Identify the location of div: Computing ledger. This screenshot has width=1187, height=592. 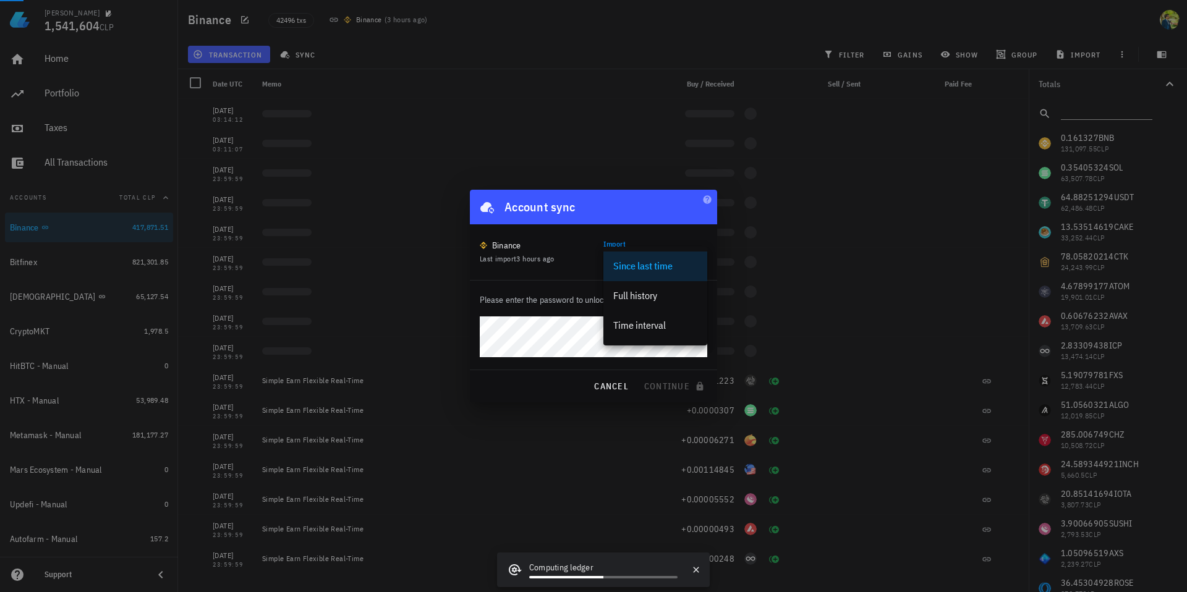
(603, 569).